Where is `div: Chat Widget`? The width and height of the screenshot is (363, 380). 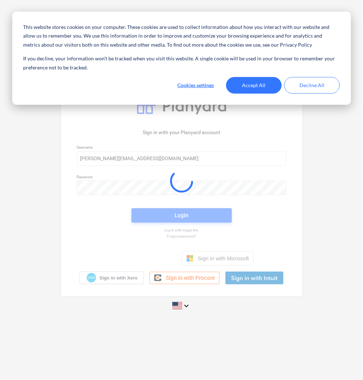 div: Chat Widget is located at coordinates (345, 363).